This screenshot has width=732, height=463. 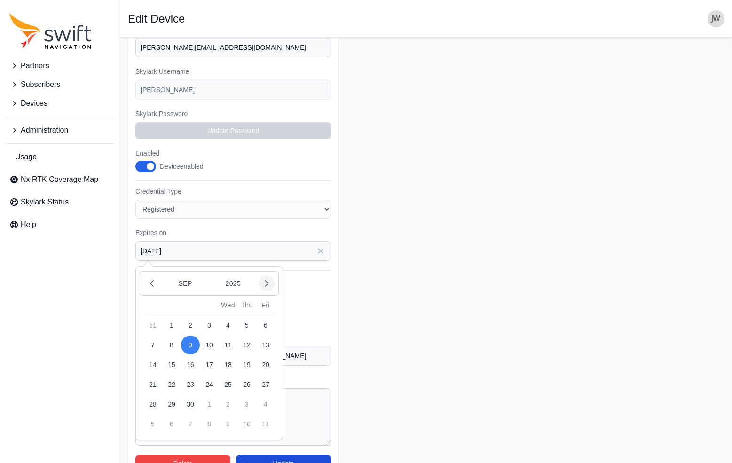 I want to click on button: 16, so click(x=190, y=365).